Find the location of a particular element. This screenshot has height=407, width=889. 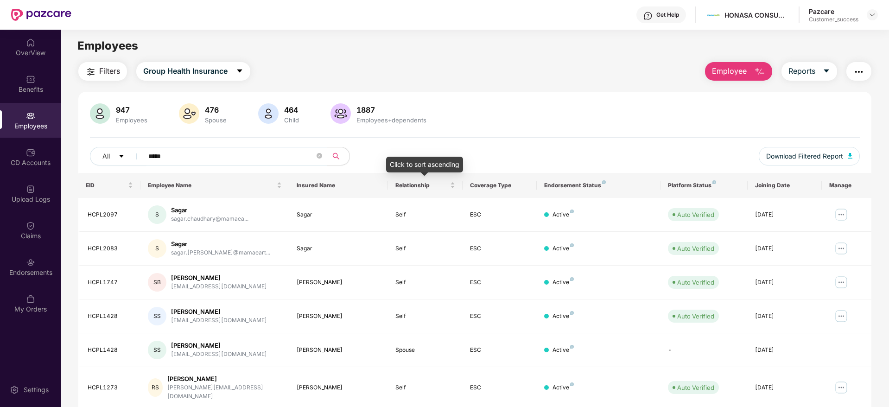

div: sagar.chaudhary@mamaea... is located at coordinates (210, 219).